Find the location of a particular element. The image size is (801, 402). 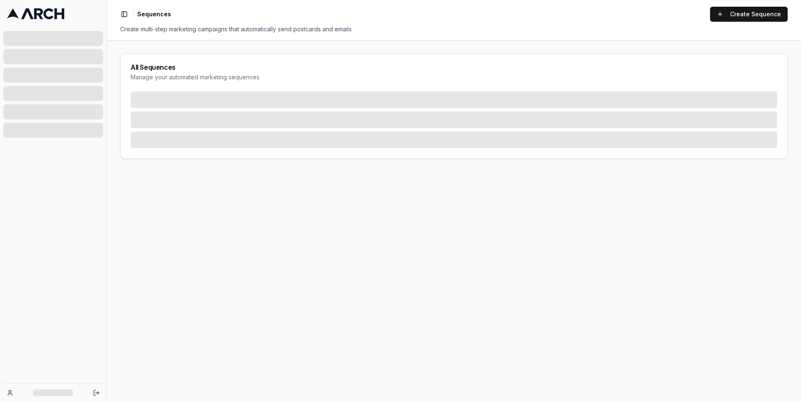

div: Manage your automated marketing sequences is located at coordinates (454, 77).